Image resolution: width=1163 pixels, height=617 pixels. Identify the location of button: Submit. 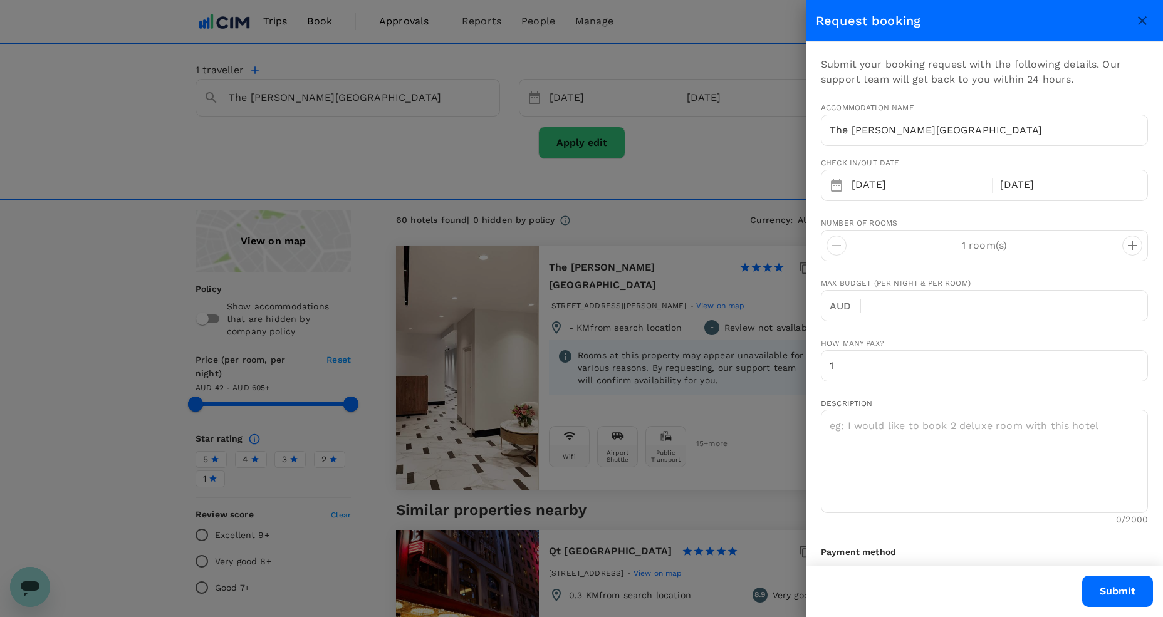
(1118, 592).